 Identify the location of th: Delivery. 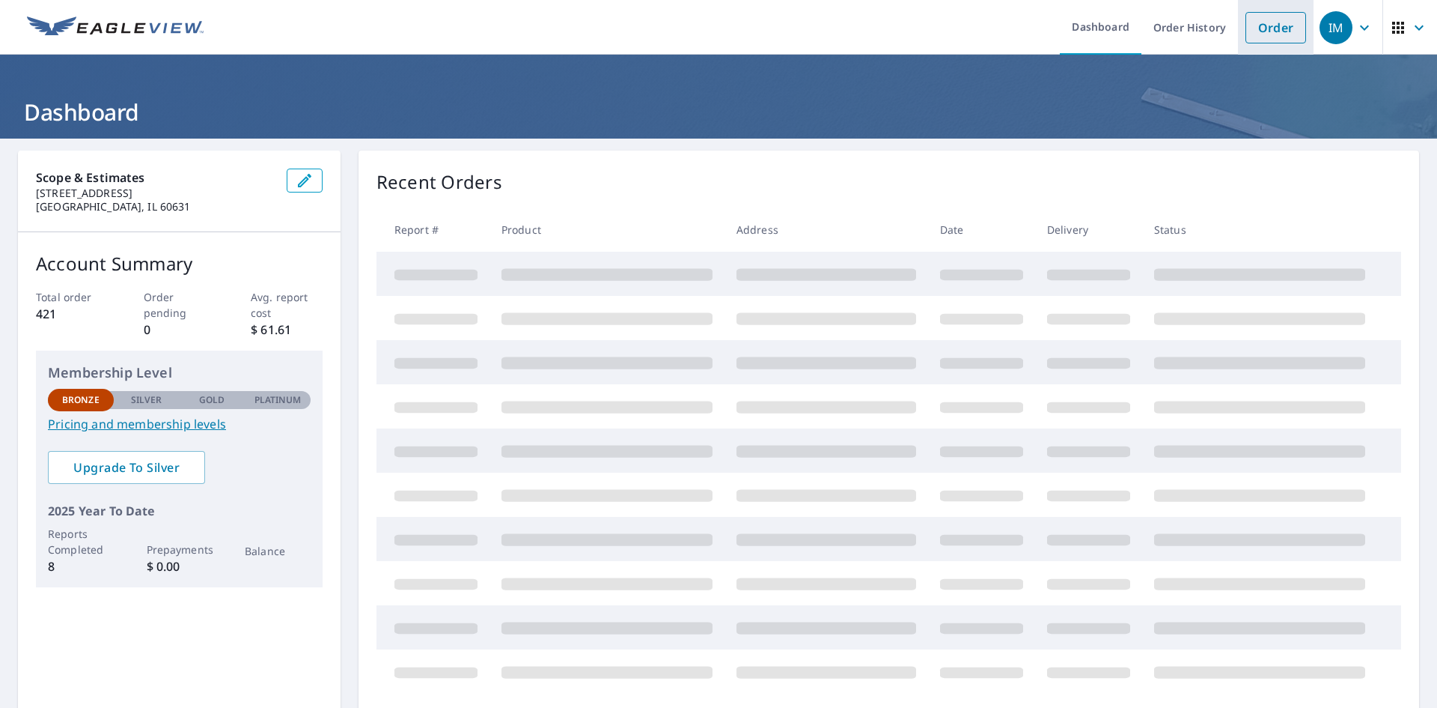
(1089, 229).